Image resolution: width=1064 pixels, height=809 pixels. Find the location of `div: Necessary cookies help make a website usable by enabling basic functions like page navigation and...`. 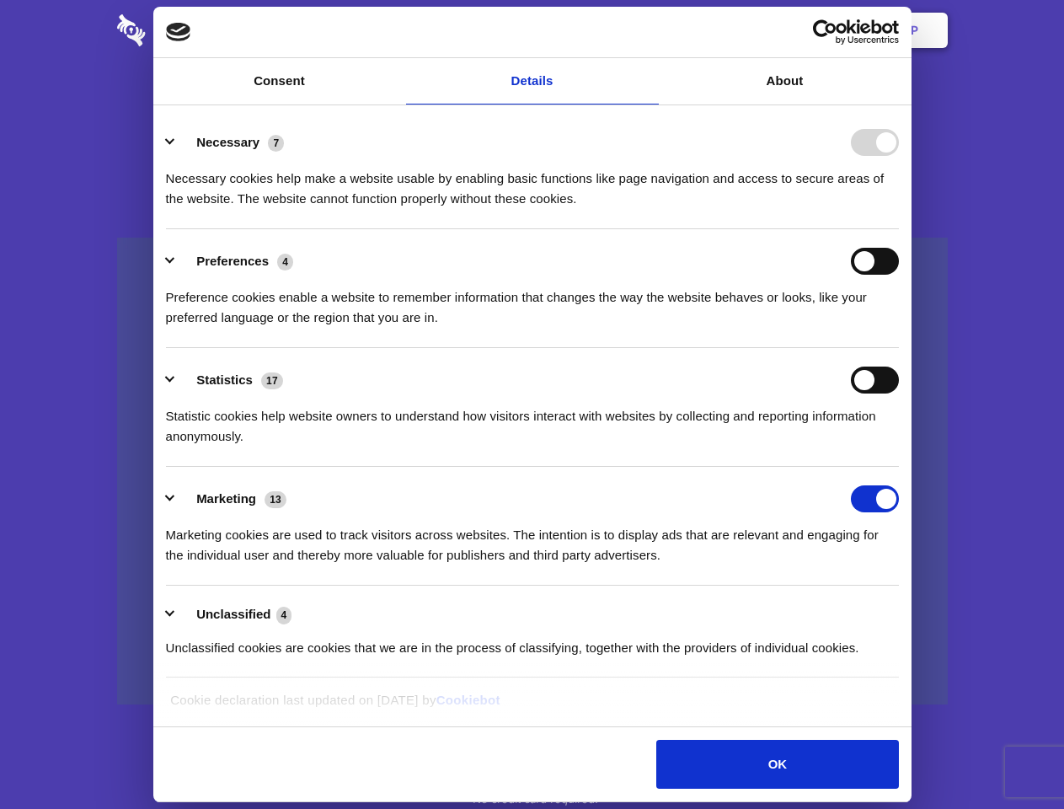

div: Necessary cookies help make a website usable by enabling basic functions like page navigation and... is located at coordinates (533, 182).